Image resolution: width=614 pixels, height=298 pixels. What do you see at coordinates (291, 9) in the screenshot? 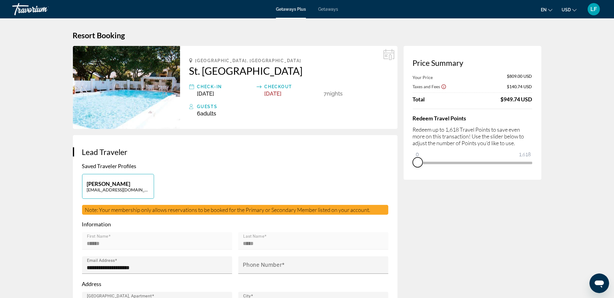
I see `span: Getaways Plus` at bounding box center [291, 9].